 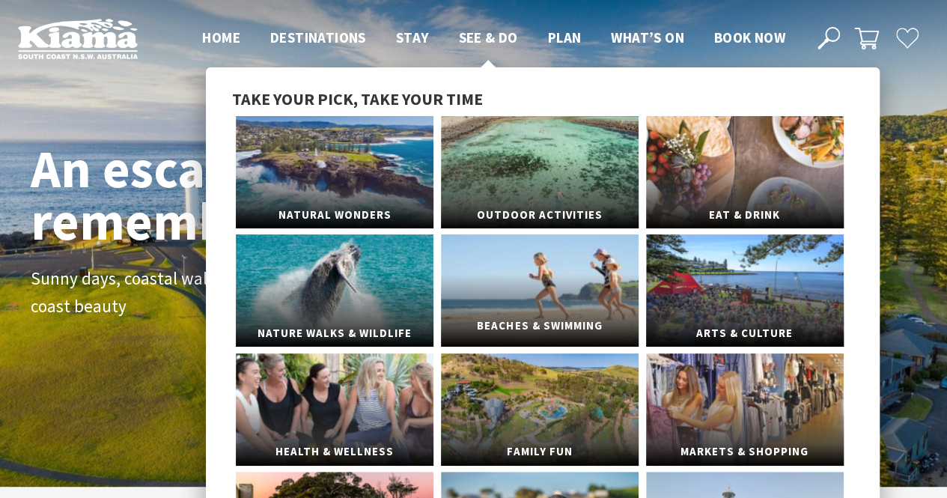 What do you see at coordinates (335, 451) in the screenshot?
I see `span: Health & Wellness` at bounding box center [335, 451].